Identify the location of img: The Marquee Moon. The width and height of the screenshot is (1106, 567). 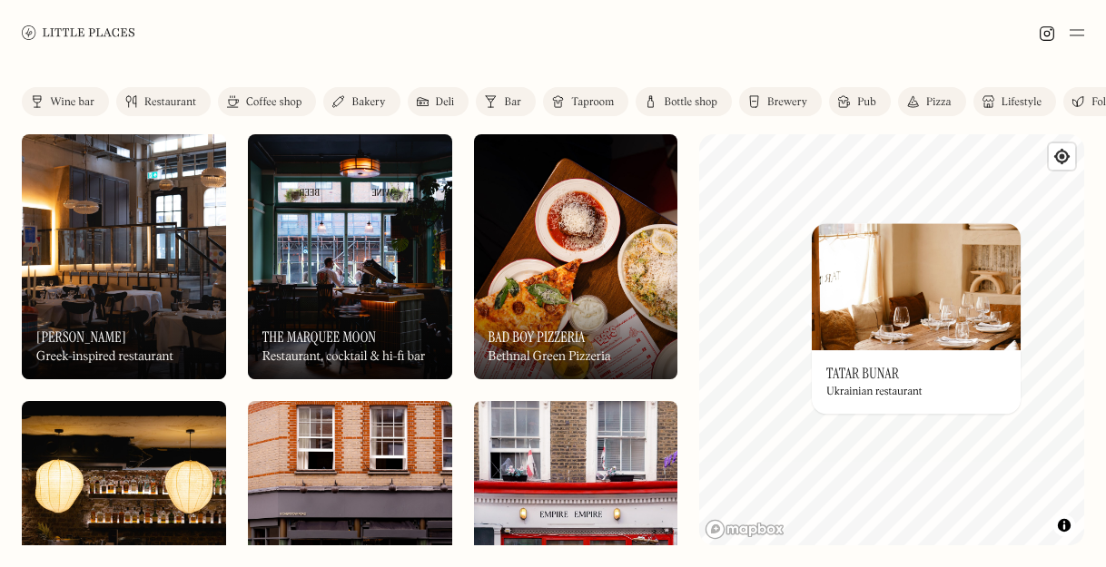
(350, 257).